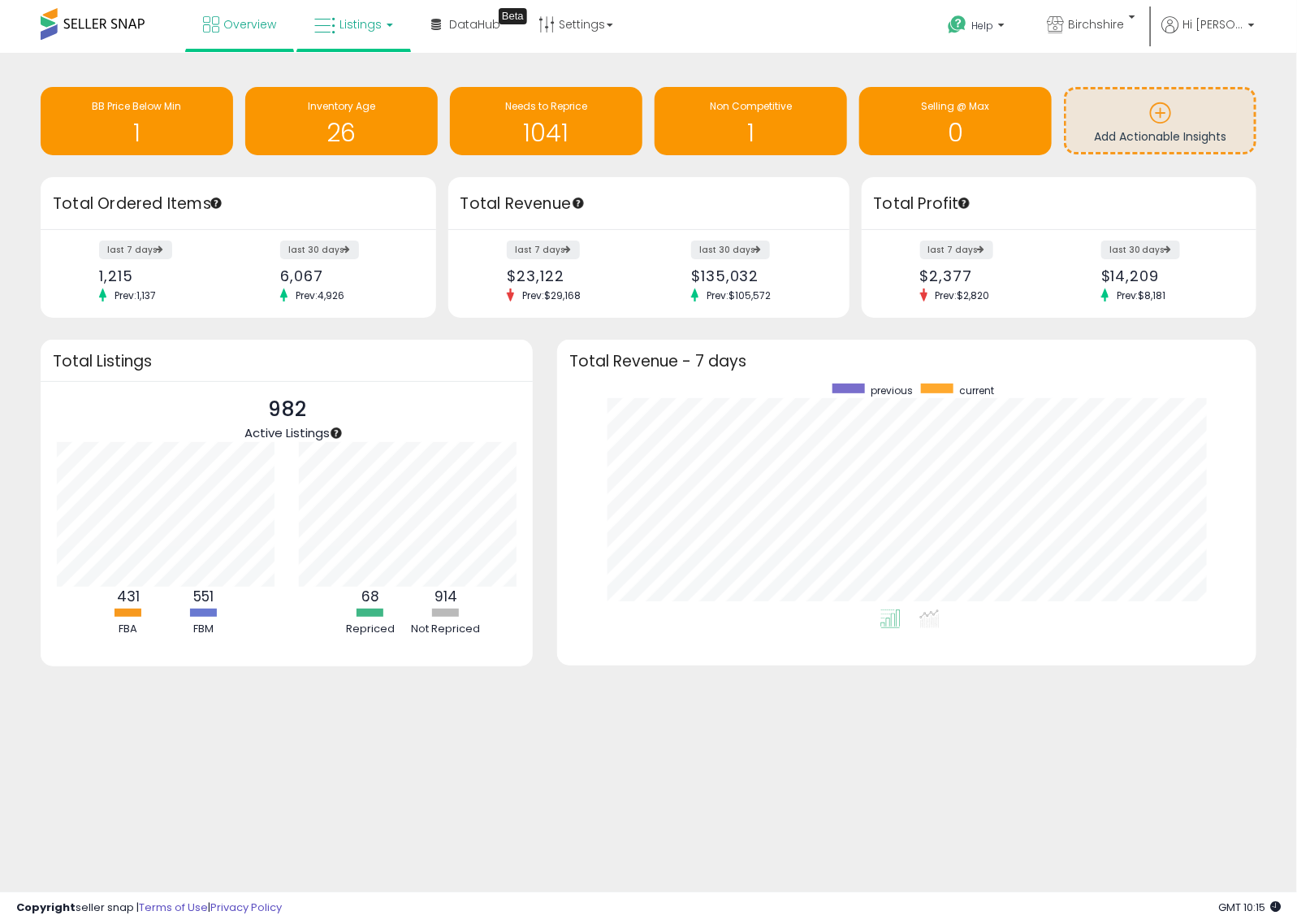 This screenshot has height=924, width=1297. What do you see at coordinates (204, 629) in the screenshot?
I see `div: FBM` at bounding box center [204, 629].